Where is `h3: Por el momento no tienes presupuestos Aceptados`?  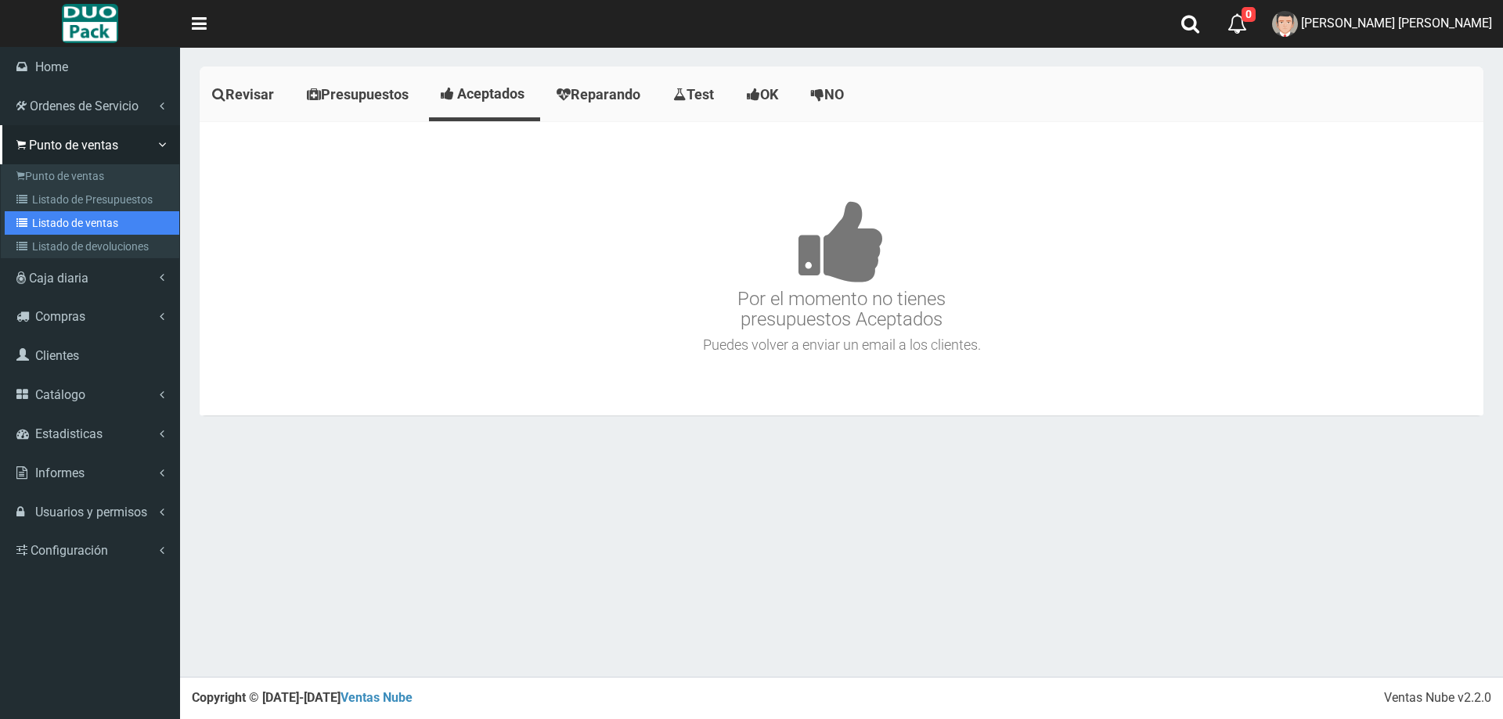 h3: Por el momento no tienes presupuestos Aceptados is located at coordinates (841, 242).